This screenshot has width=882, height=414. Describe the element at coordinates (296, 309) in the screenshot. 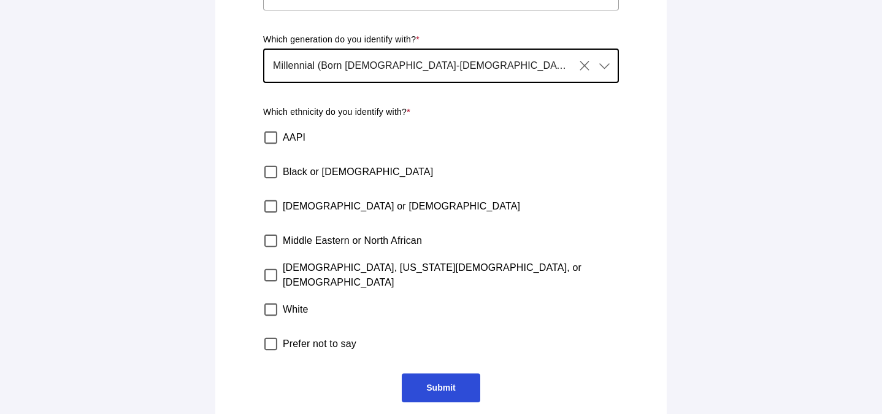

I see `label: White` at that location.